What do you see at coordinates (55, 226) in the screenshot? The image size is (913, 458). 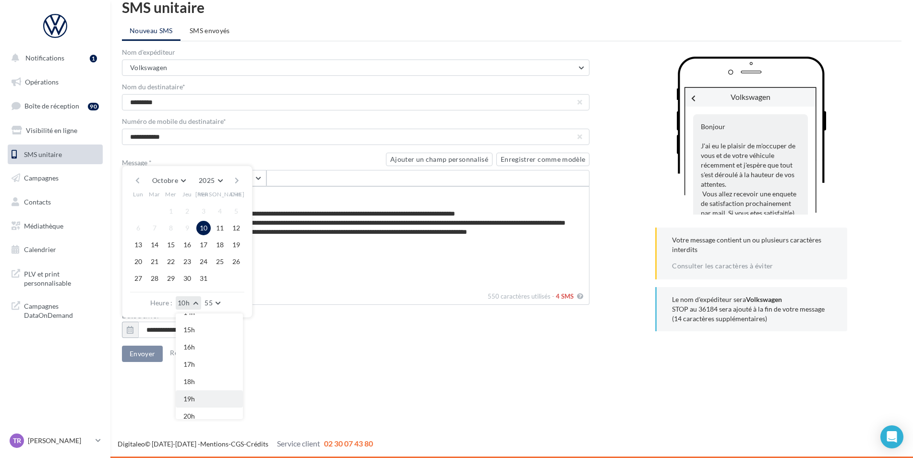 I see `a: Médiathèque` at bounding box center [55, 226].